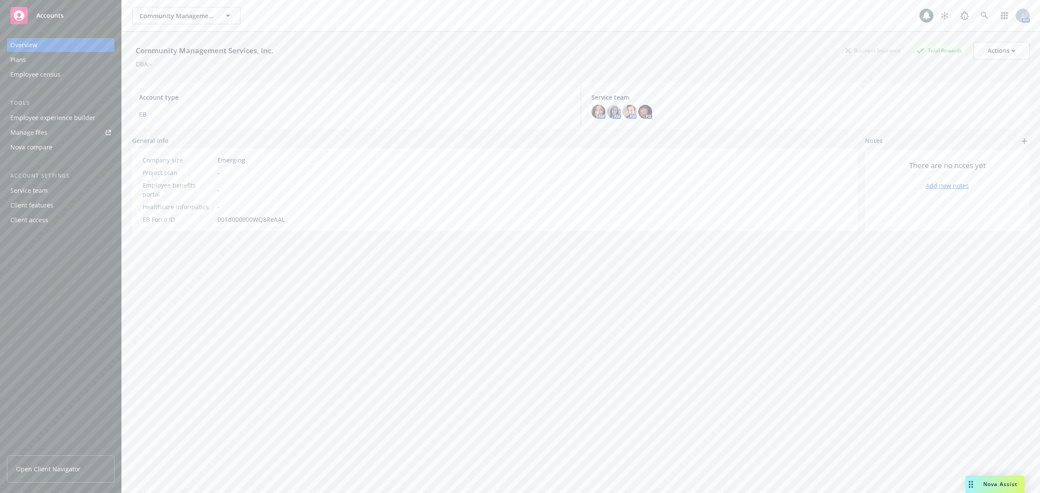 This screenshot has height=493, width=1040. Describe the element at coordinates (29, 133) in the screenshot. I see `div: Manage files` at that location.